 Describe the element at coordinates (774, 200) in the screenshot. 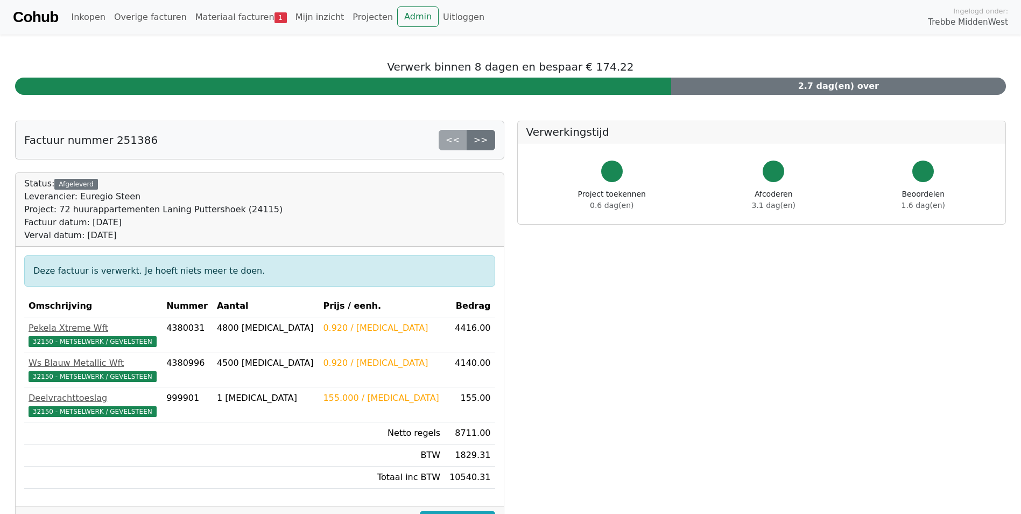

I see `div: Afcoderen` at that location.